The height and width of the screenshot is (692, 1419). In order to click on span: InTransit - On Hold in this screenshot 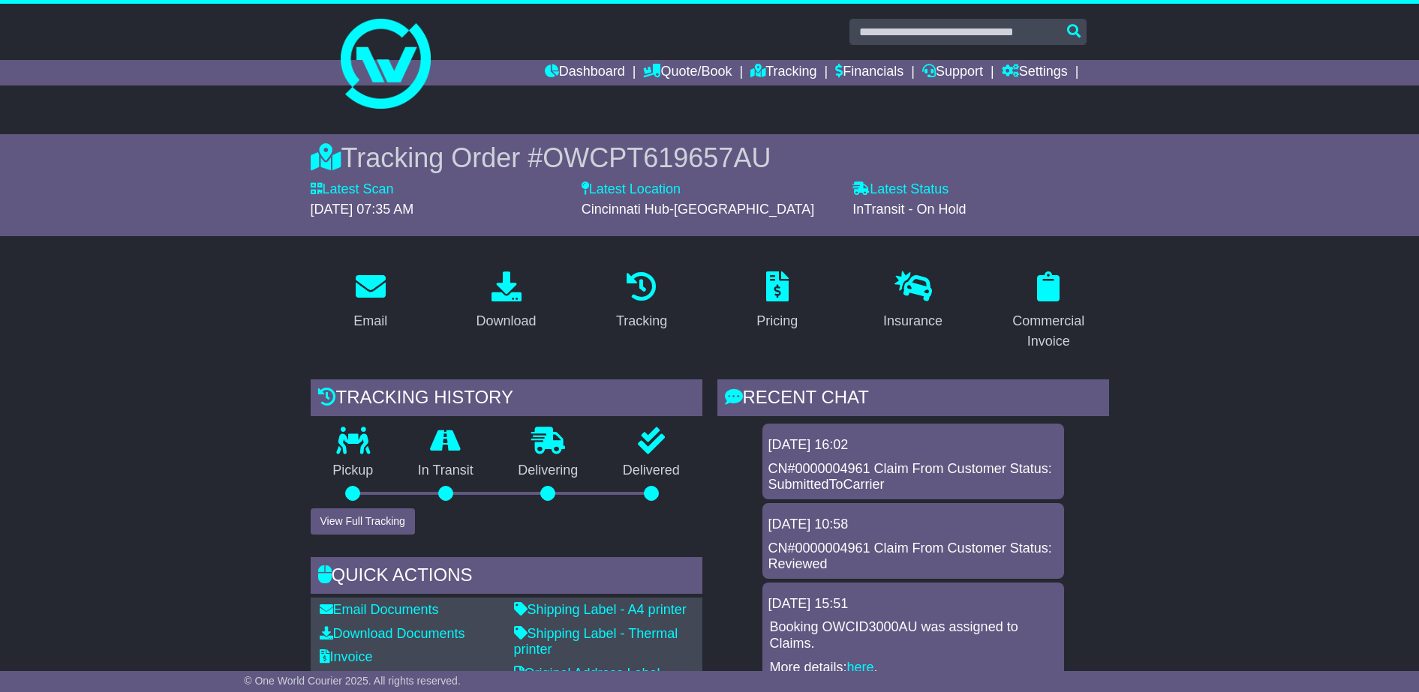, I will do `click(908, 209)`.